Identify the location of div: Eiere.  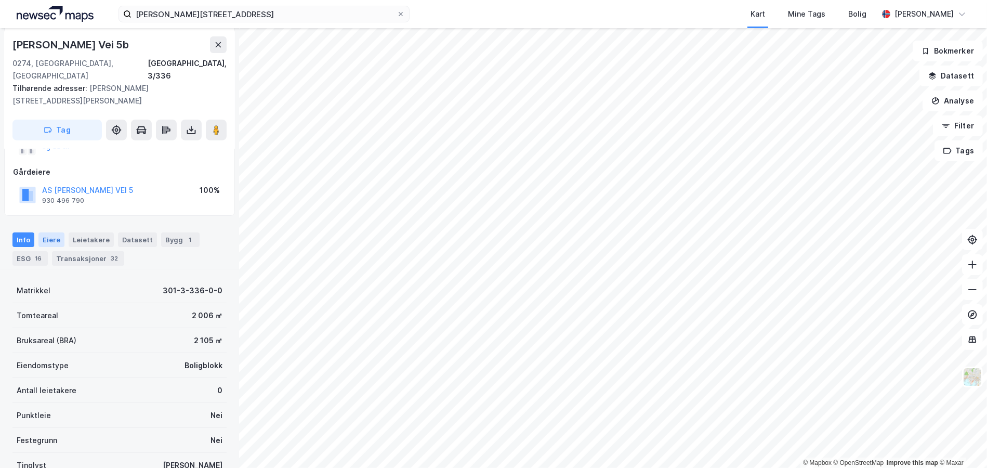
(51, 240).